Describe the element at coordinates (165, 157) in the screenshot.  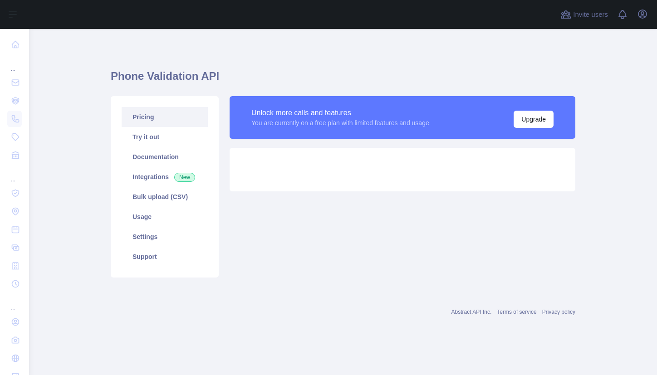
I see `a: Documentation` at that location.